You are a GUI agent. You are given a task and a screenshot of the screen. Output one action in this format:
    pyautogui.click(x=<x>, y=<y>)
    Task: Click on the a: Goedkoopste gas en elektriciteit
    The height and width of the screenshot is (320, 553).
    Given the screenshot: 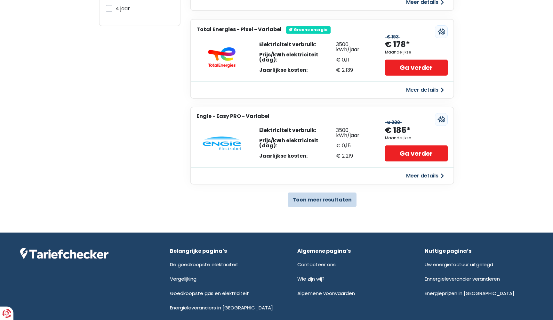 What is the action you would take?
    pyautogui.click(x=209, y=293)
    